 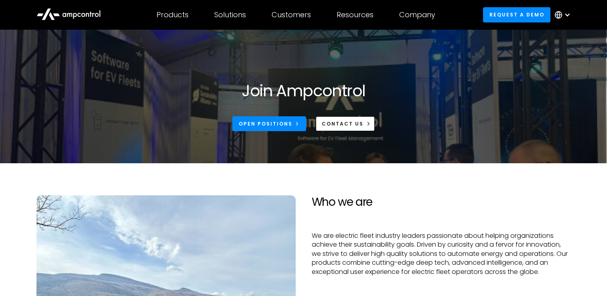 What do you see at coordinates (355, 15) in the screenshot?
I see `div: Resources` at bounding box center [355, 15].